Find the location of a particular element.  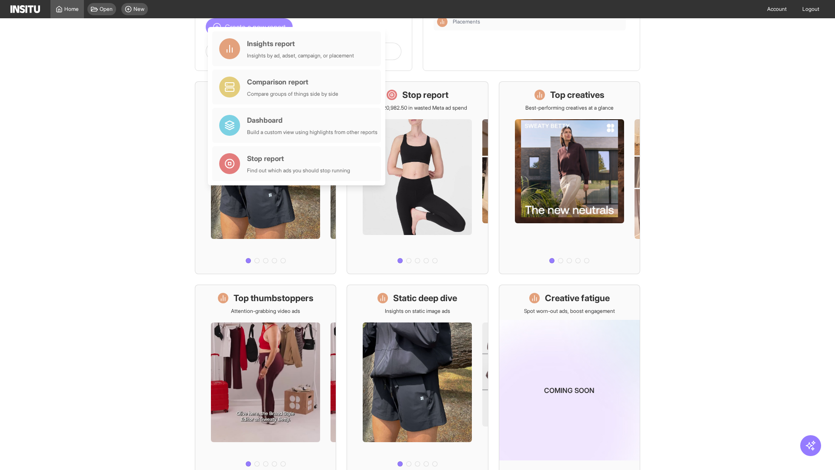

span: New is located at coordinates (139, 9).